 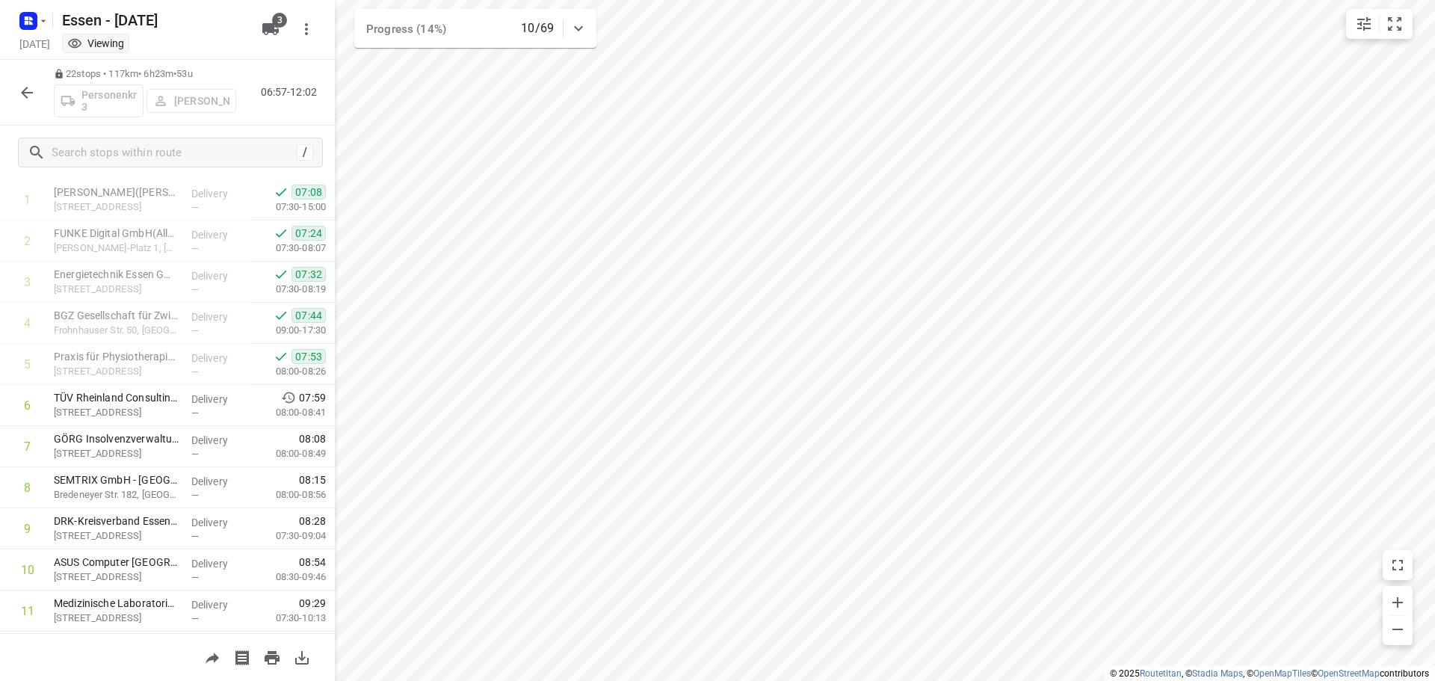 I want to click on span: Progress (14%), so click(x=406, y=29).